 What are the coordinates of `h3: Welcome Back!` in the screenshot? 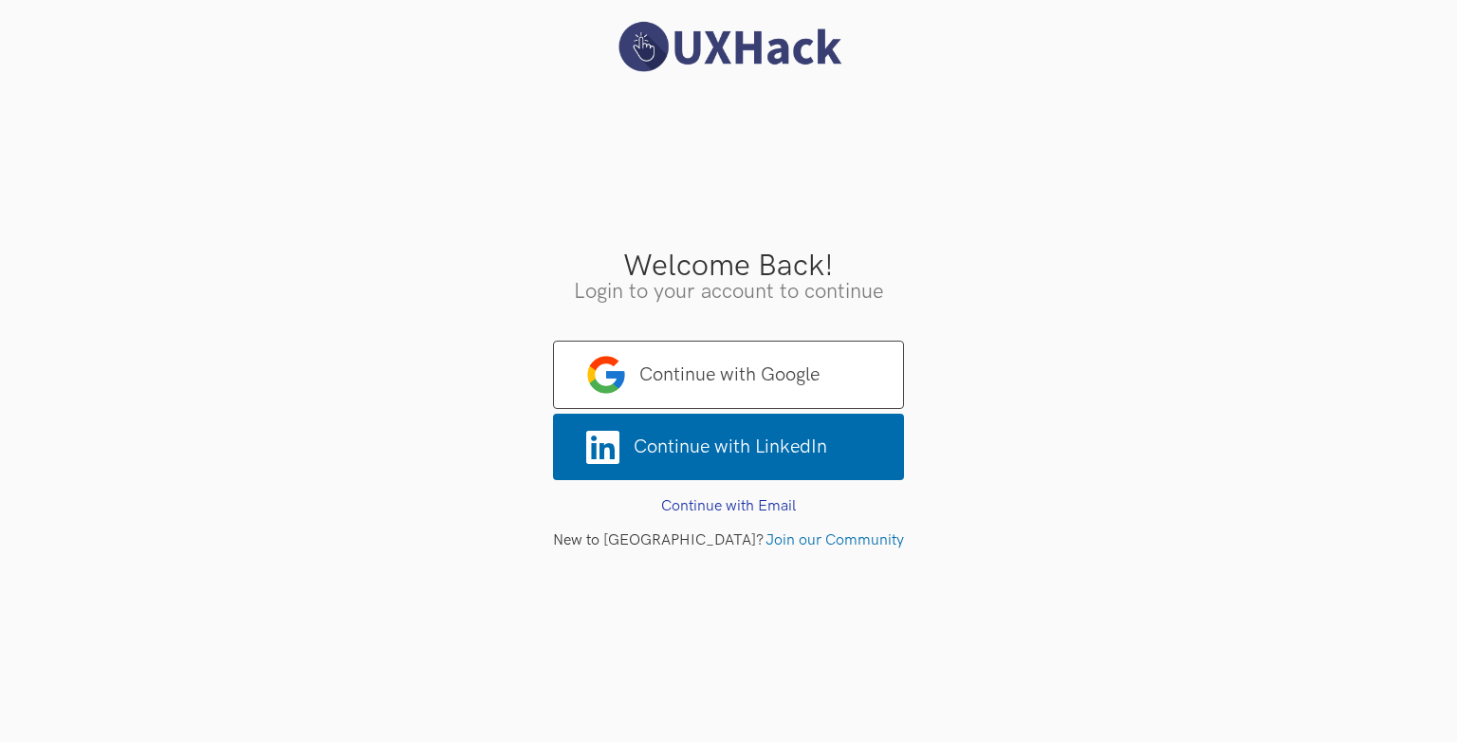 It's located at (728, 266).